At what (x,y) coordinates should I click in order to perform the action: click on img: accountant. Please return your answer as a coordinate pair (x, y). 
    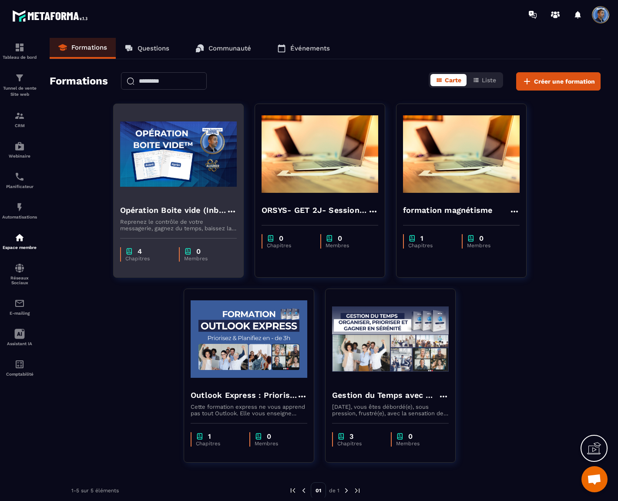
    Looking at the image, I should click on (20, 364).